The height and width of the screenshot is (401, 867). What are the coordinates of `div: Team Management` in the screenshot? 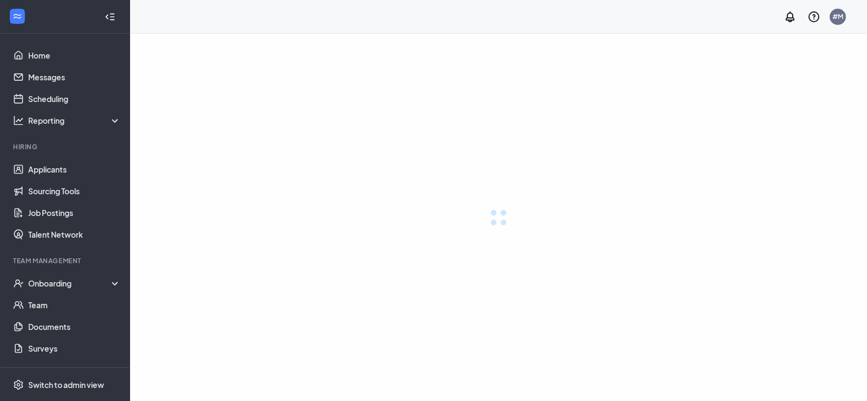 It's located at (66, 260).